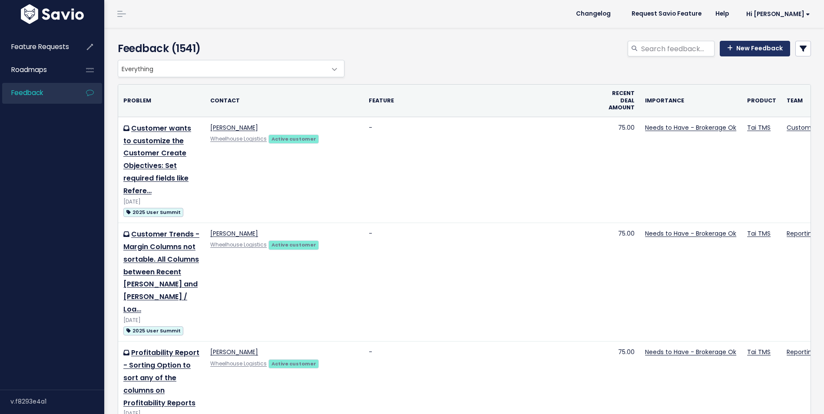  I want to click on img: logo-white.9d6f32f41409.svg, so click(52, 14).